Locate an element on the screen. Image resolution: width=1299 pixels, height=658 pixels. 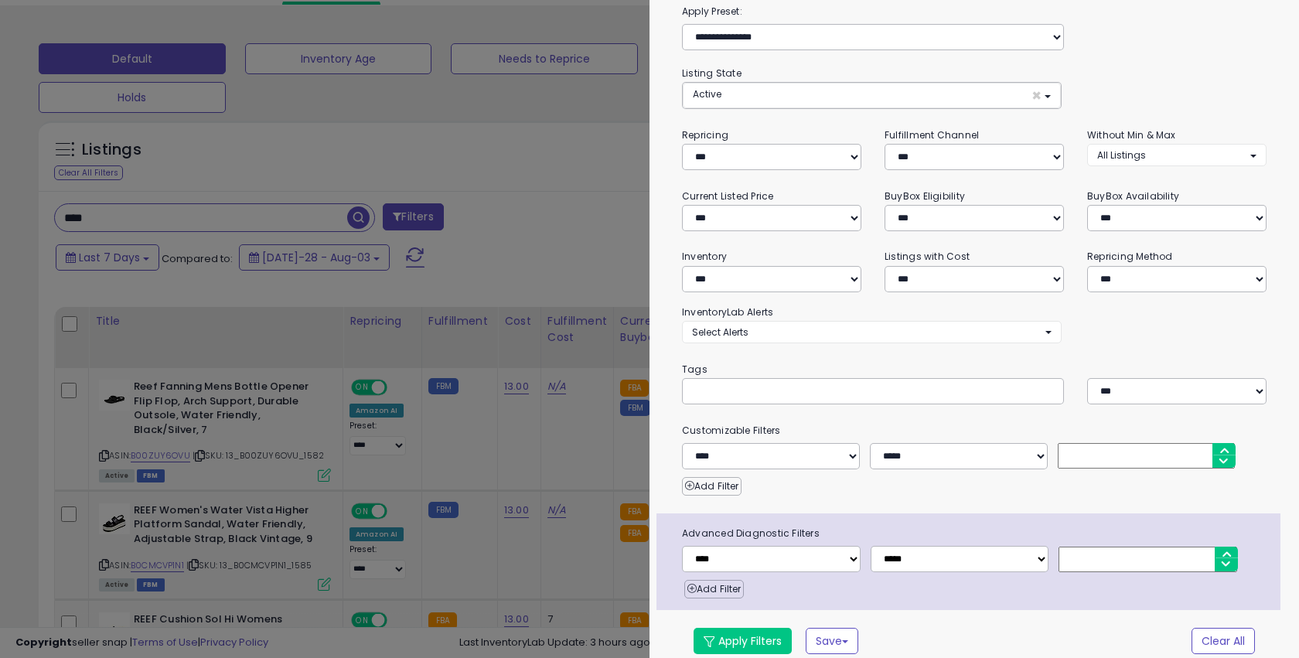
small: Repricing is located at coordinates (705, 134).